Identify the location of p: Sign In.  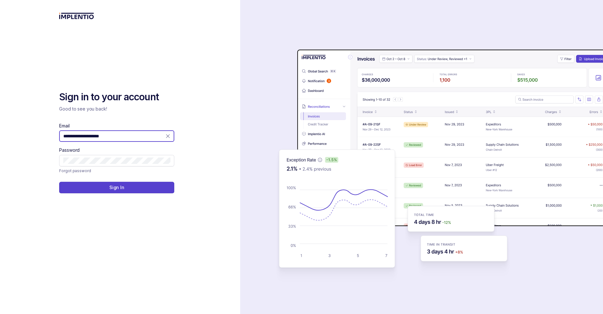
(117, 188).